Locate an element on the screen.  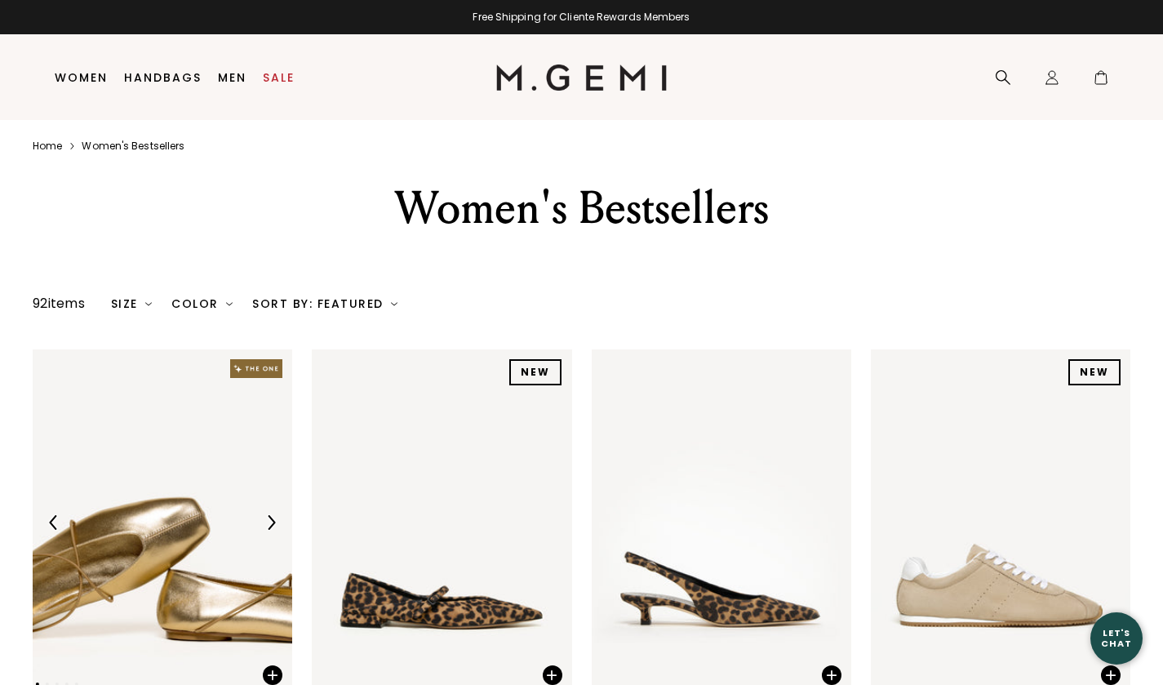
div: Sort By: Featured is located at coordinates (325, 304).